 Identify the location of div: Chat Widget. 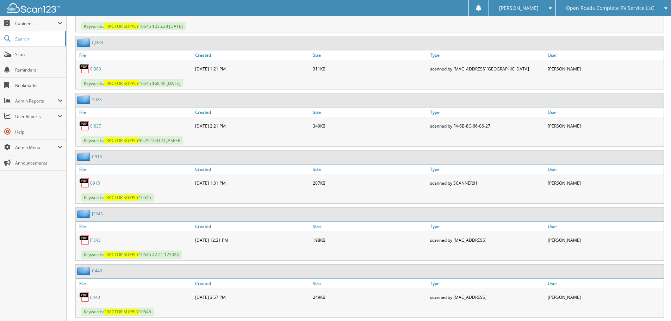
(653, 304).